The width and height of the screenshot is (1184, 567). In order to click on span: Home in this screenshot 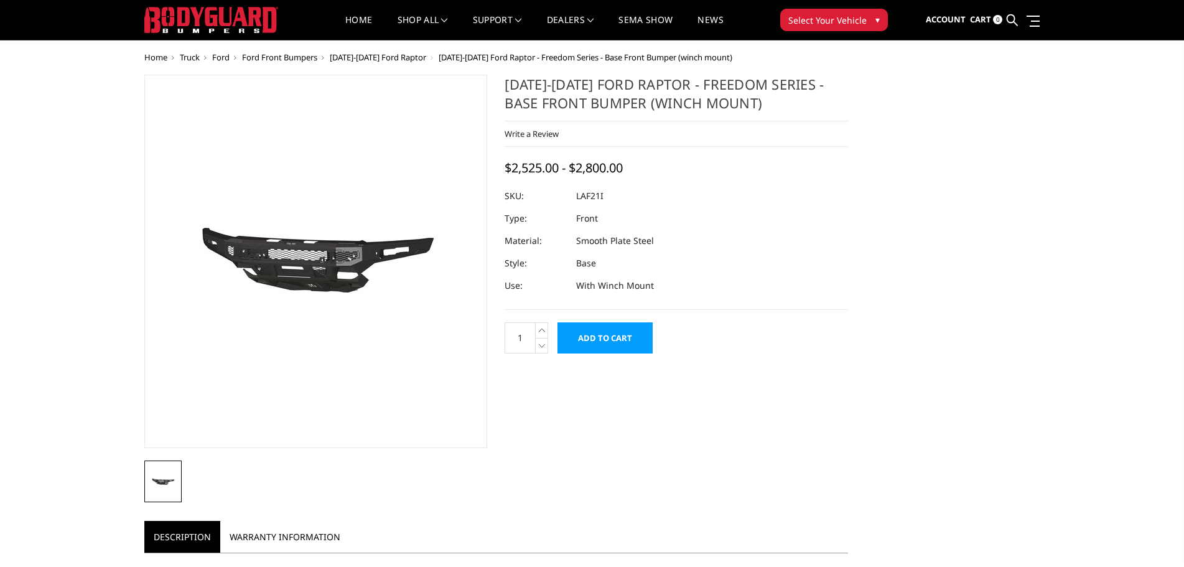, I will do `click(156, 57)`.